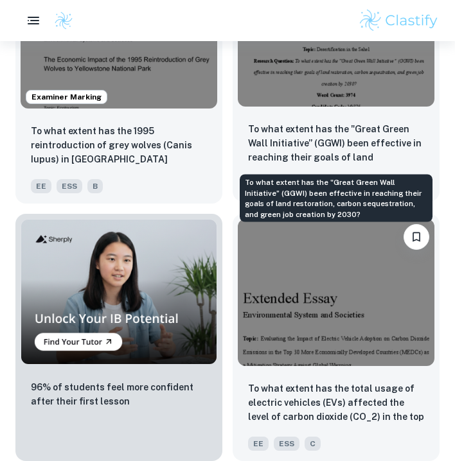  What do you see at coordinates (95, 186) in the screenshot?
I see `span: B` at bounding box center [95, 186].